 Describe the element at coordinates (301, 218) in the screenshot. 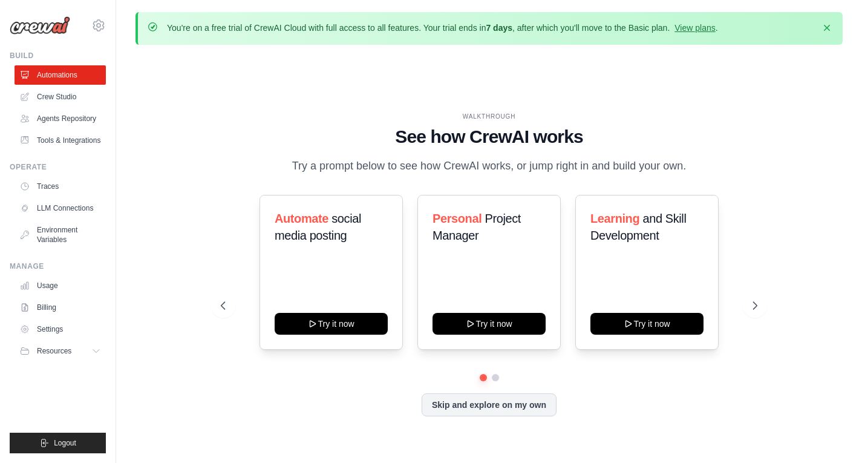

I see `span: Automate` at that location.